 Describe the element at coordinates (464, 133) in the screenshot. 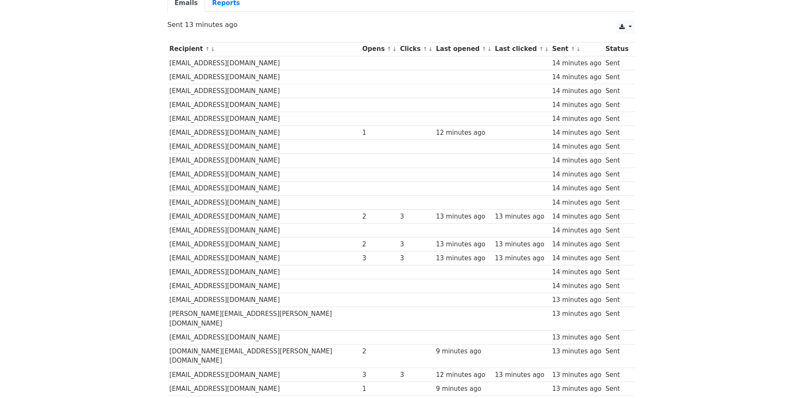

I see `div: 12 minutes ago` at that location.